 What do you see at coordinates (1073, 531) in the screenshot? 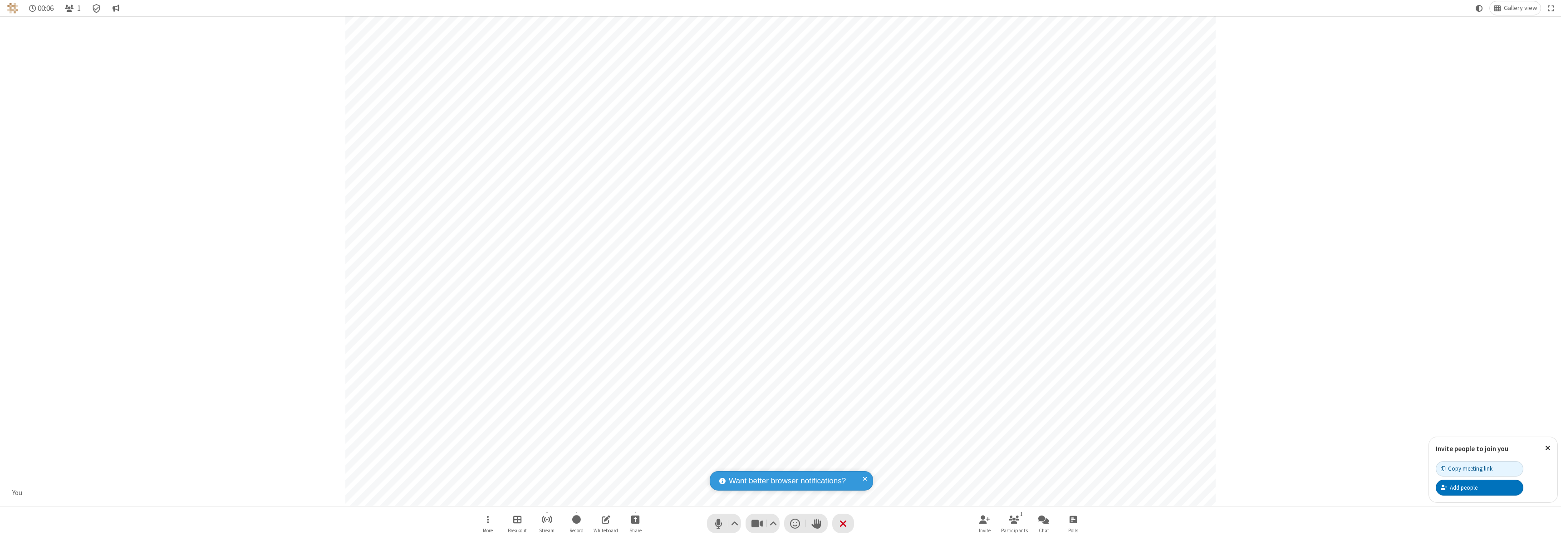
I see `span: Polls` at bounding box center [1073, 531].